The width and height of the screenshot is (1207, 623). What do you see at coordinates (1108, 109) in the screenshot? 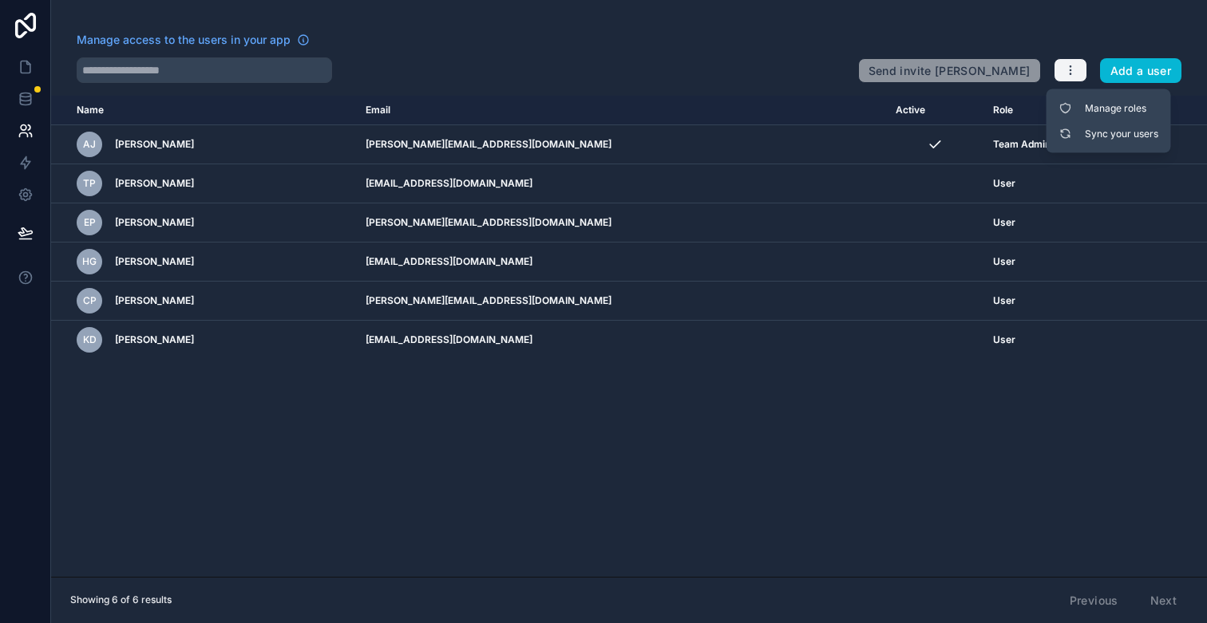
I see `a: Manage roles` at bounding box center [1108, 109].